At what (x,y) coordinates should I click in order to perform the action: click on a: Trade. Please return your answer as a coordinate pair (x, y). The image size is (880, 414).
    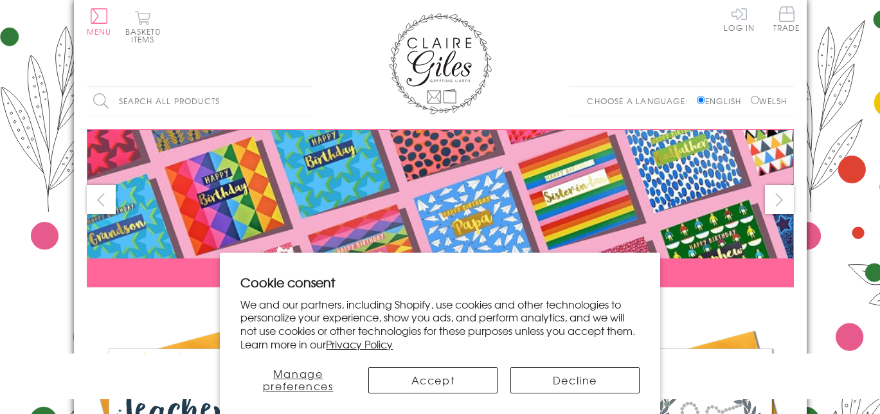
    Looking at the image, I should click on (787, 20).